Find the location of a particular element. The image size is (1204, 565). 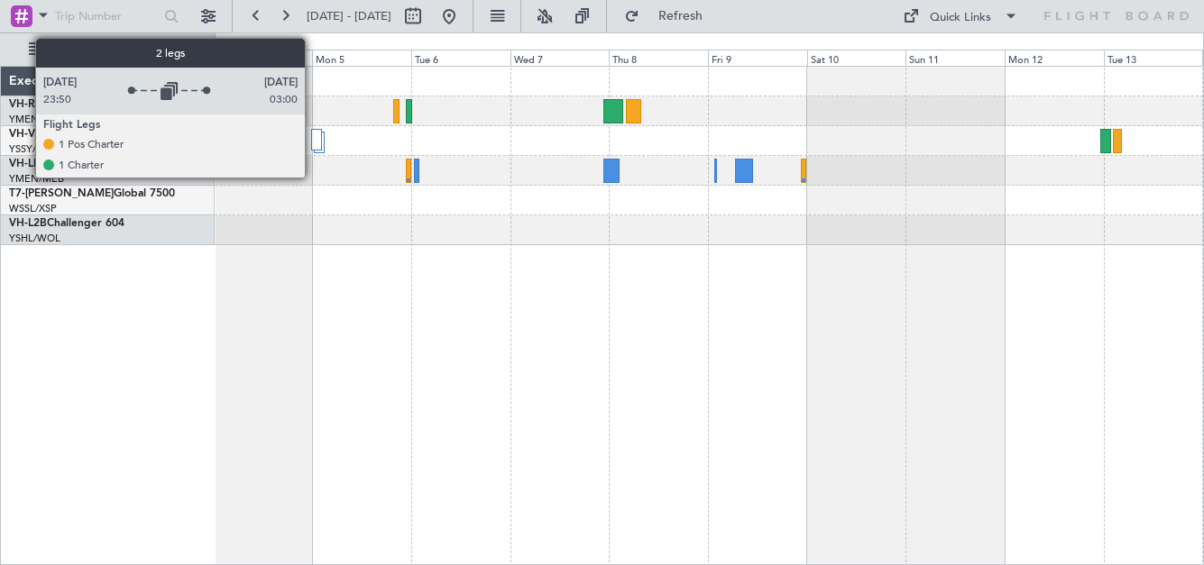

div: Mon 12 is located at coordinates (1054, 58).